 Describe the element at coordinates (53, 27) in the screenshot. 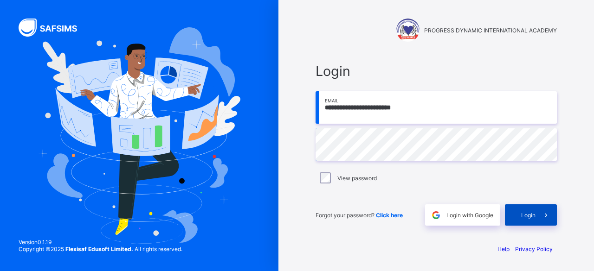

I see `img: SAFSIMS Logo` at that location.